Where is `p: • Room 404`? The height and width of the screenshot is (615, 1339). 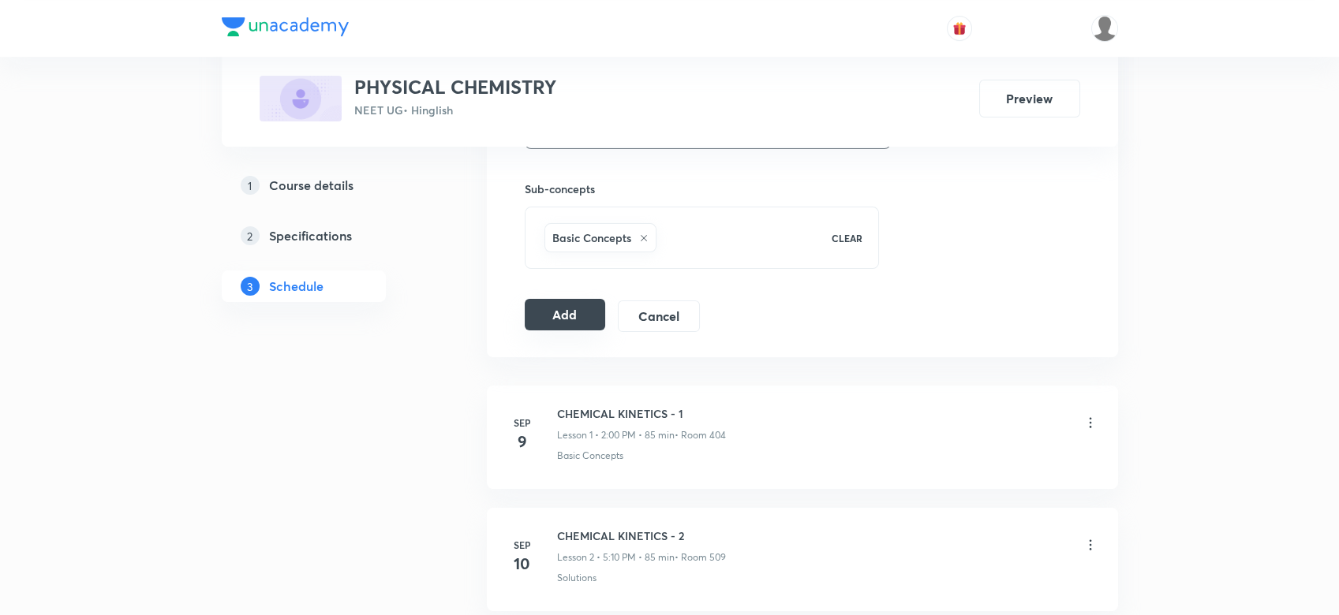
p: • Room 404 is located at coordinates (700, 436).